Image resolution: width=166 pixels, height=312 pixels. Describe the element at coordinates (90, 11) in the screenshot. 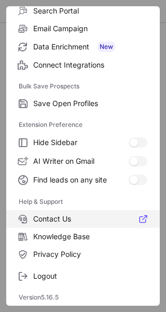

I see `span: Search Portal` at that location.